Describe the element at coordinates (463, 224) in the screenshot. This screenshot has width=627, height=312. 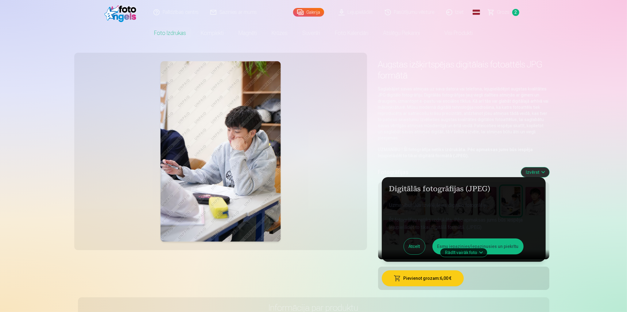
I see `p: Šī fotogrāfija netiks izdrukāta. Pēc apmaksas jums būs iespēja lejupielādēt to tikai digitālā for...` at that location.